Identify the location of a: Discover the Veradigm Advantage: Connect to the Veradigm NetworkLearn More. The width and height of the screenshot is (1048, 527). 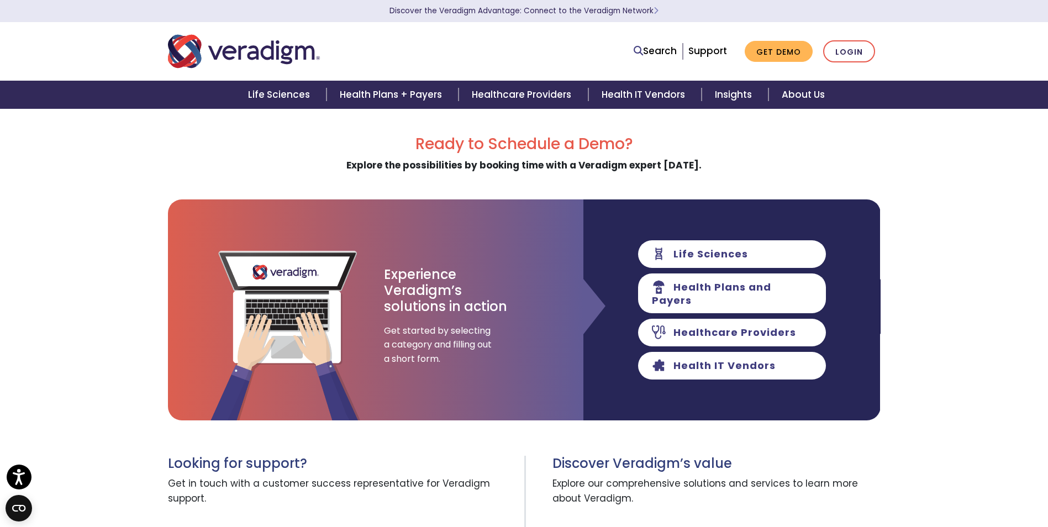
(524, 10).